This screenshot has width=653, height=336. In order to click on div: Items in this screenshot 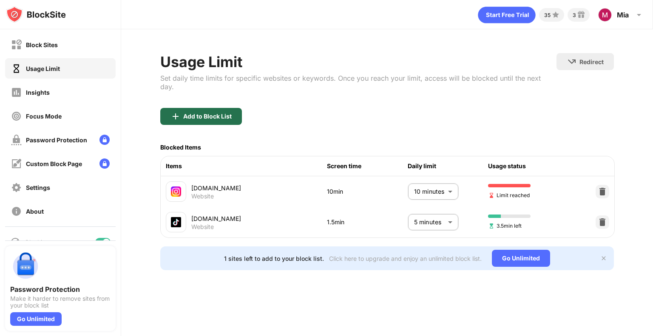, I will do `click(246, 166)`.